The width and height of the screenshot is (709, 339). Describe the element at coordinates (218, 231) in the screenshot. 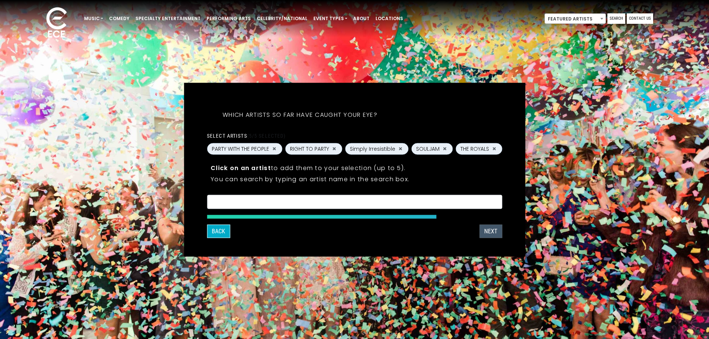

I see `button: Back` at that location.